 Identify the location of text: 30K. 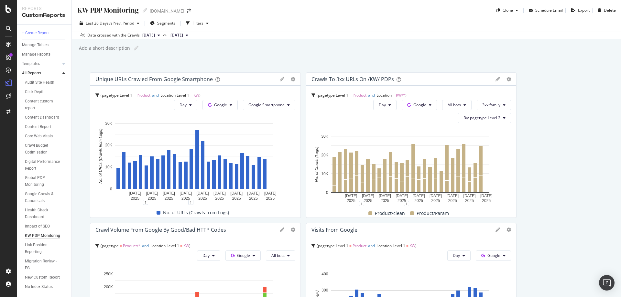
(108, 123).